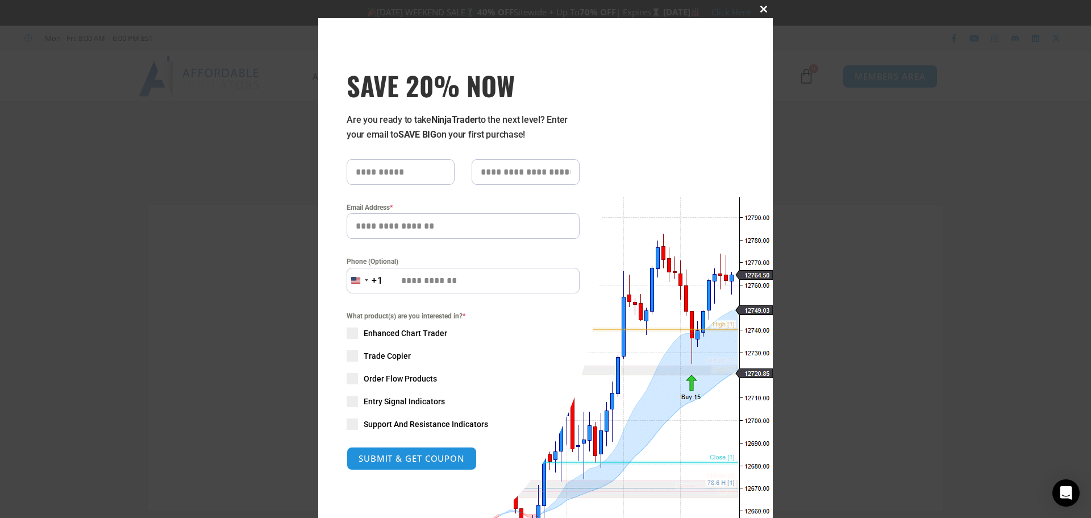  Describe the element at coordinates (463, 262) in the screenshot. I see `label: Phone (Optional)` at that location.